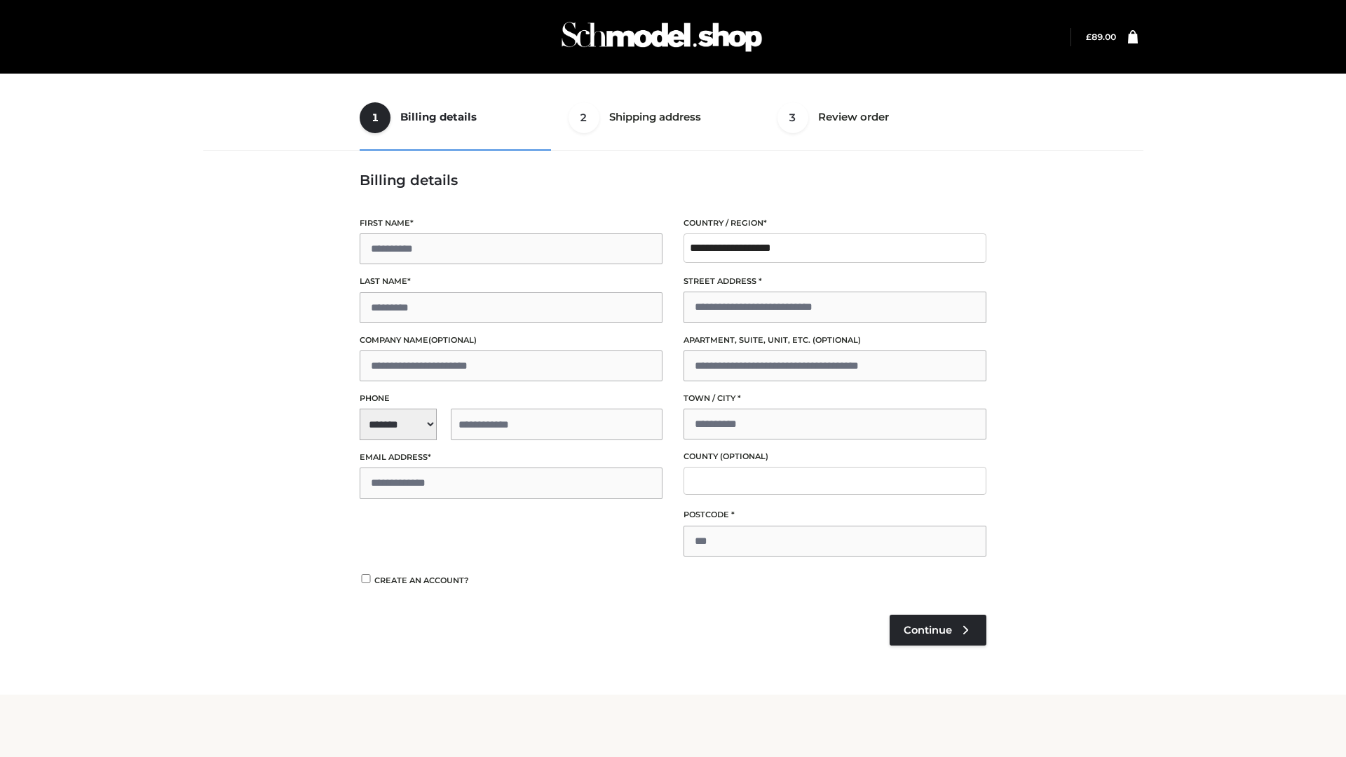  I want to click on label: Country / Region, so click(835, 223).